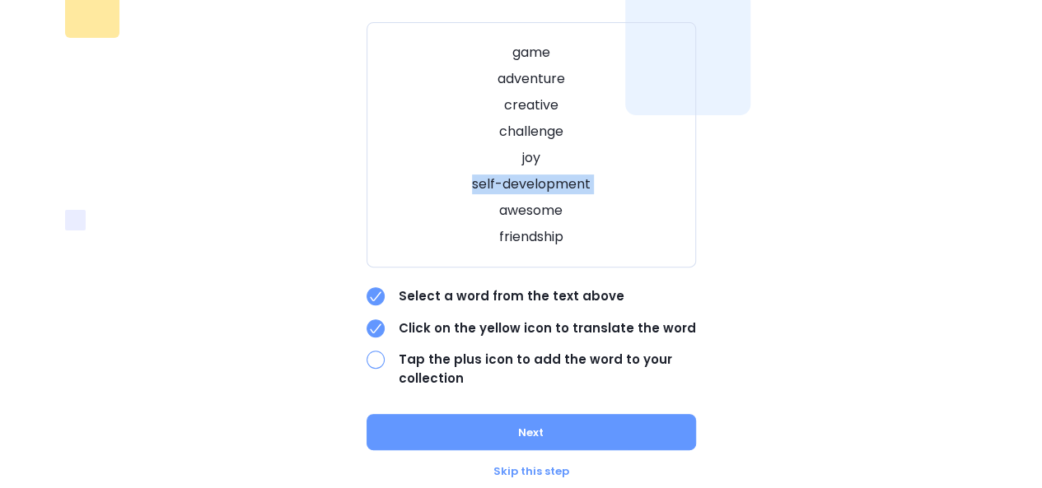 This screenshot has width=1042, height=488. Describe the element at coordinates (547, 369) in the screenshot. I see `p: Tap the plus icon to add the word to your collection` at that location.